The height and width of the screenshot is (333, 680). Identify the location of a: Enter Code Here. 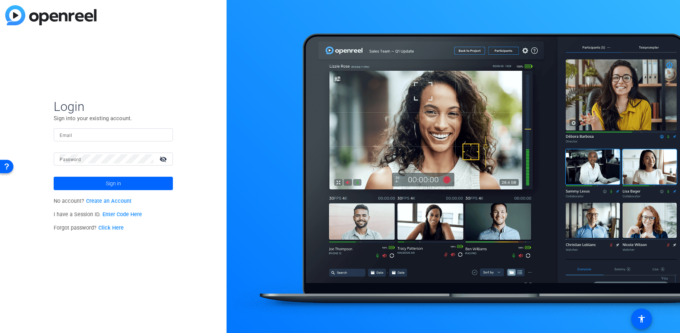
(122, 215).